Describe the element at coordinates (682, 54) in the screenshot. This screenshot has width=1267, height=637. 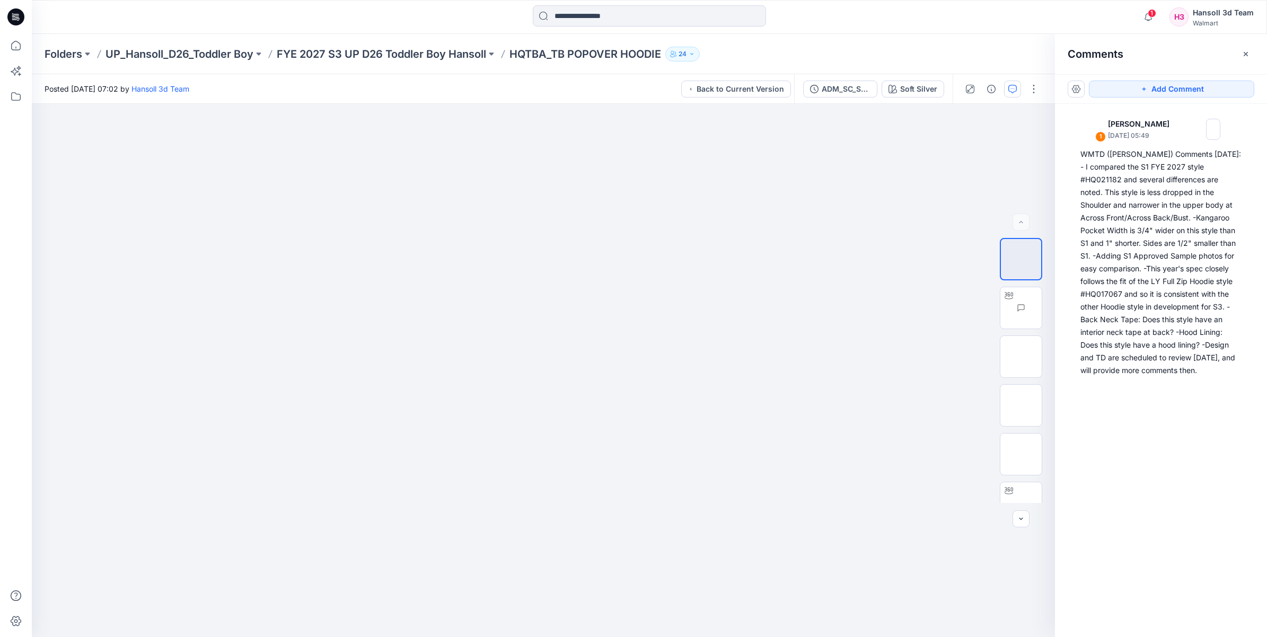
I see `button: 24` at that location.